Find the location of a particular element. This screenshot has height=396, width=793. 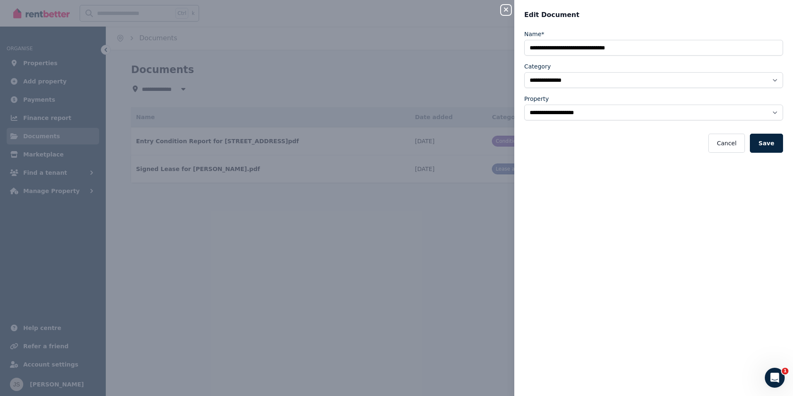

button: Cancel is located at coordinates (727, 143).